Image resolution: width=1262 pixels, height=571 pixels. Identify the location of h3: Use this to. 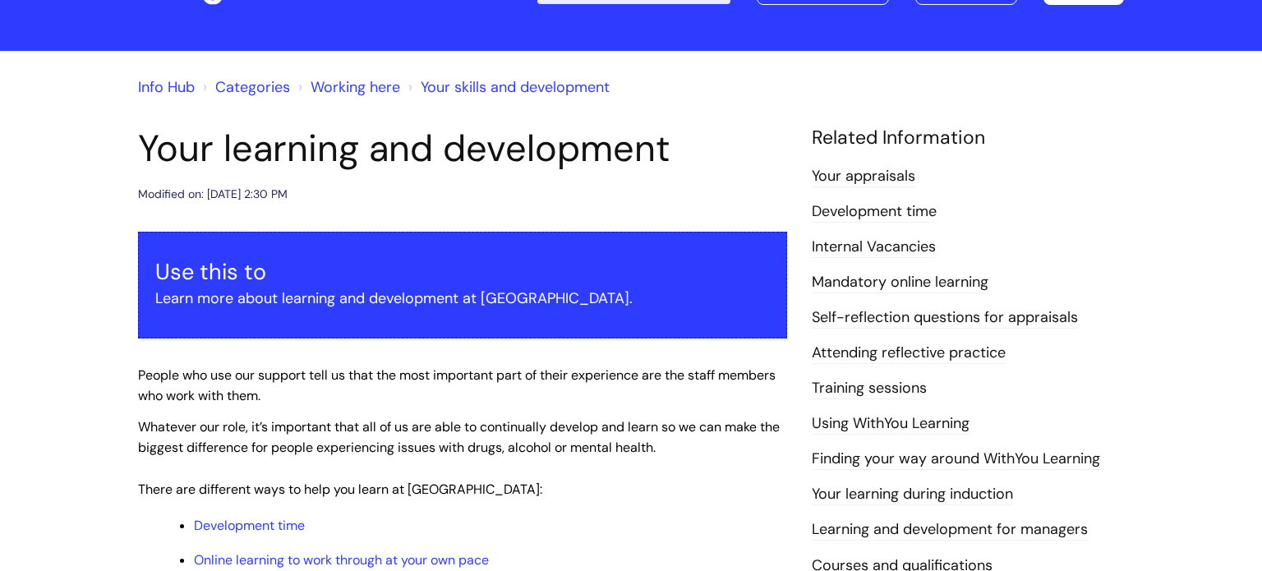
(463, 272).